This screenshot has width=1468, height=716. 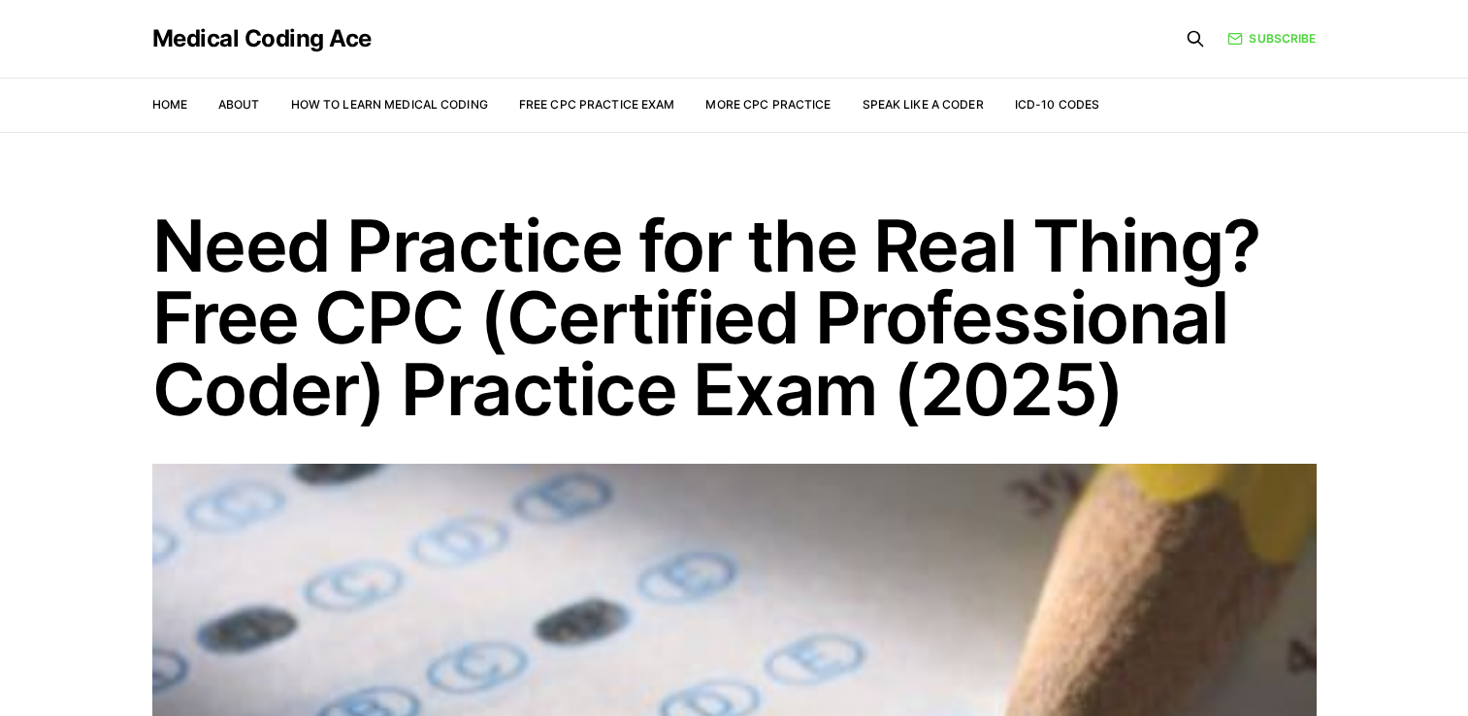 What do you see at coordinates (389, 104) in the screenshot?
I see `a: How to Learn Medical Coding` at bounding box center [389, 104].